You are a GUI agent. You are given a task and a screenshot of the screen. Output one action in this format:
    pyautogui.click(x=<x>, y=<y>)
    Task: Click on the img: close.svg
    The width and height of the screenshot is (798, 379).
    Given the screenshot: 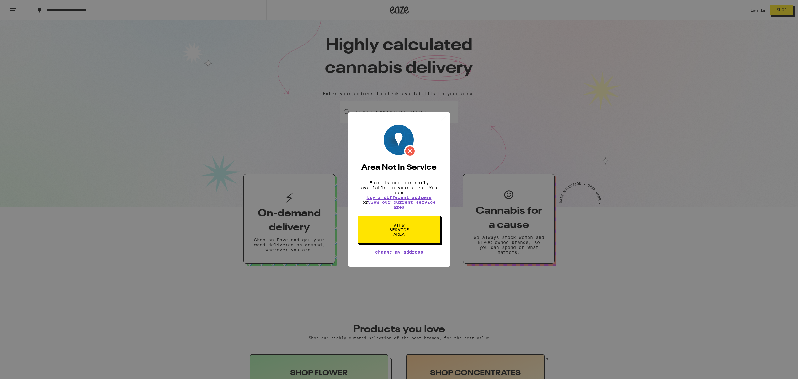 What is the action you would take?
    pyautogui.click(x=444, y=118)
    